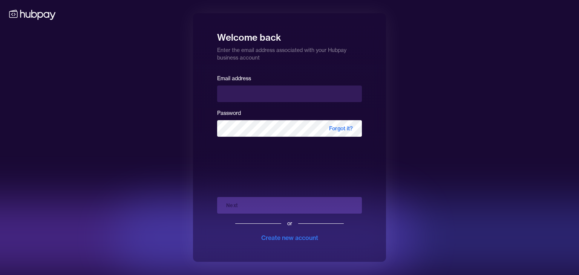 The height and width of the screenshot is (275, 579). Describe the element at coordinates (289, 238) in the screenshot. I see `div: Create new account` at that location.